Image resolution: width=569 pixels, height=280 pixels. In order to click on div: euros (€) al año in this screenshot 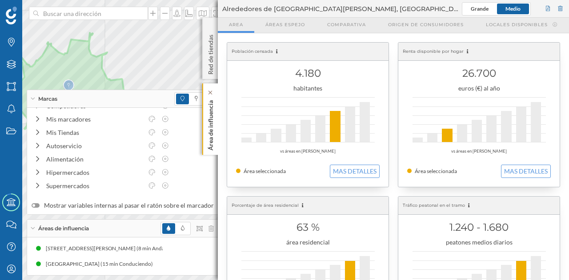, I will do `click(479, 88)`.